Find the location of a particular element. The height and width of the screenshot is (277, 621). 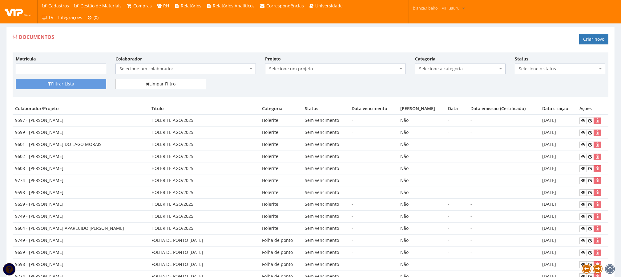

th: Data emissão (Certificado) is located at coordinates (504, 108).